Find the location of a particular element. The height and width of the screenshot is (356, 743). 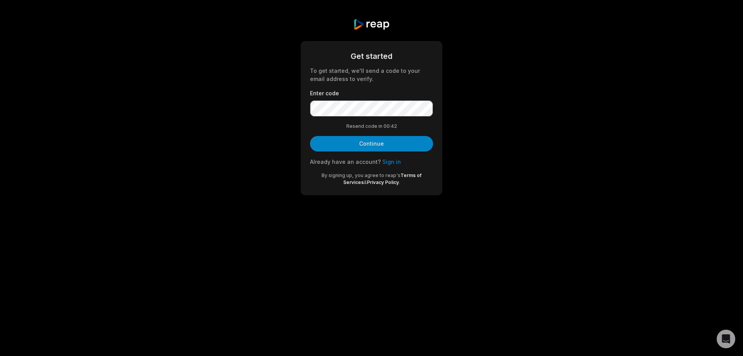

div: Open Intercom Messenger is located at coordinates (726, 339).